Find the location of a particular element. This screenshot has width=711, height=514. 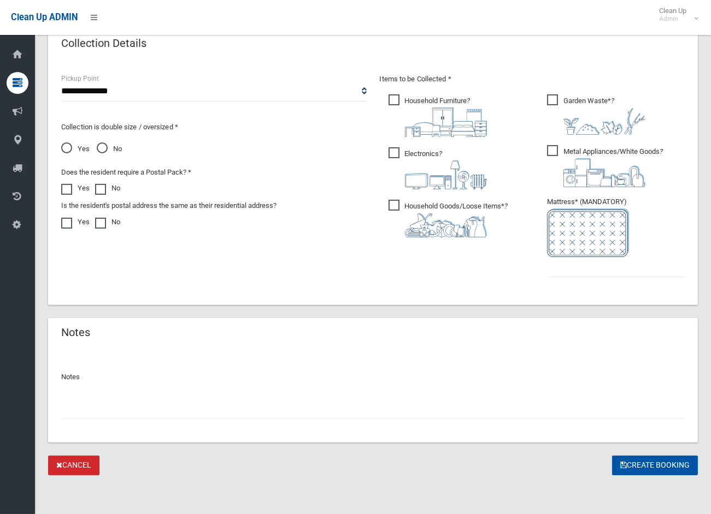

img: aa9efdbe659d29b613fca23ba79d85cb.png is located at coordinates (446, 122).